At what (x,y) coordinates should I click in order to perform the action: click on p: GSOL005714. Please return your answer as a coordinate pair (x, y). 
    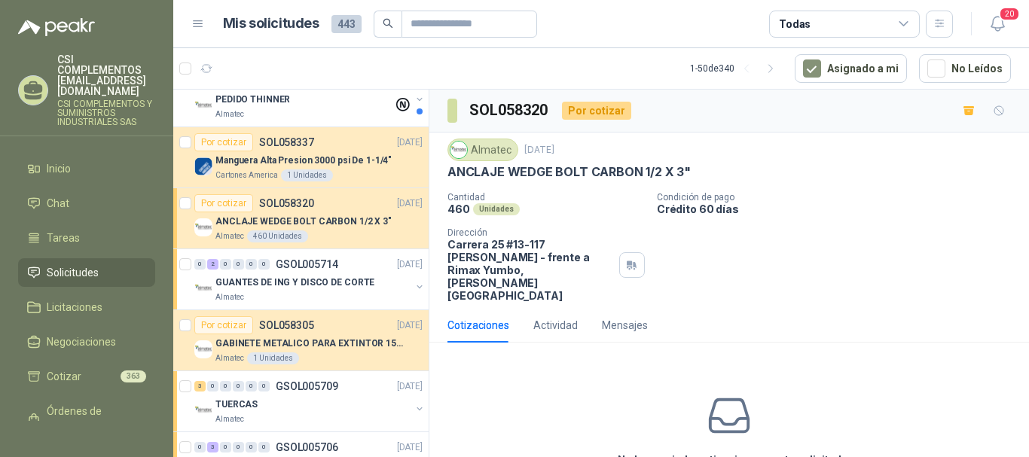
    Looking at the image, I should click on (307, 265).